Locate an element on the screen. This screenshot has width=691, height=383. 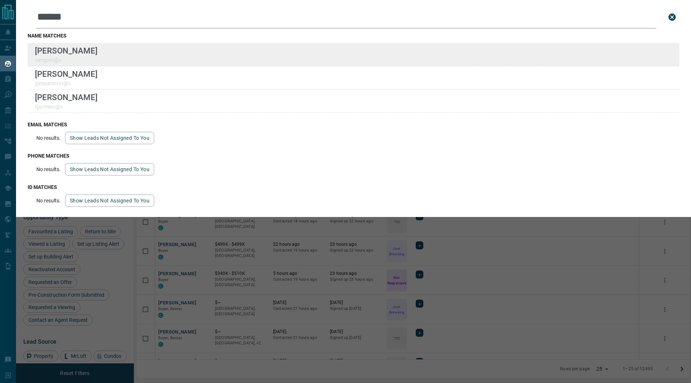
button: close search bar is located at coordinates (673, 17).